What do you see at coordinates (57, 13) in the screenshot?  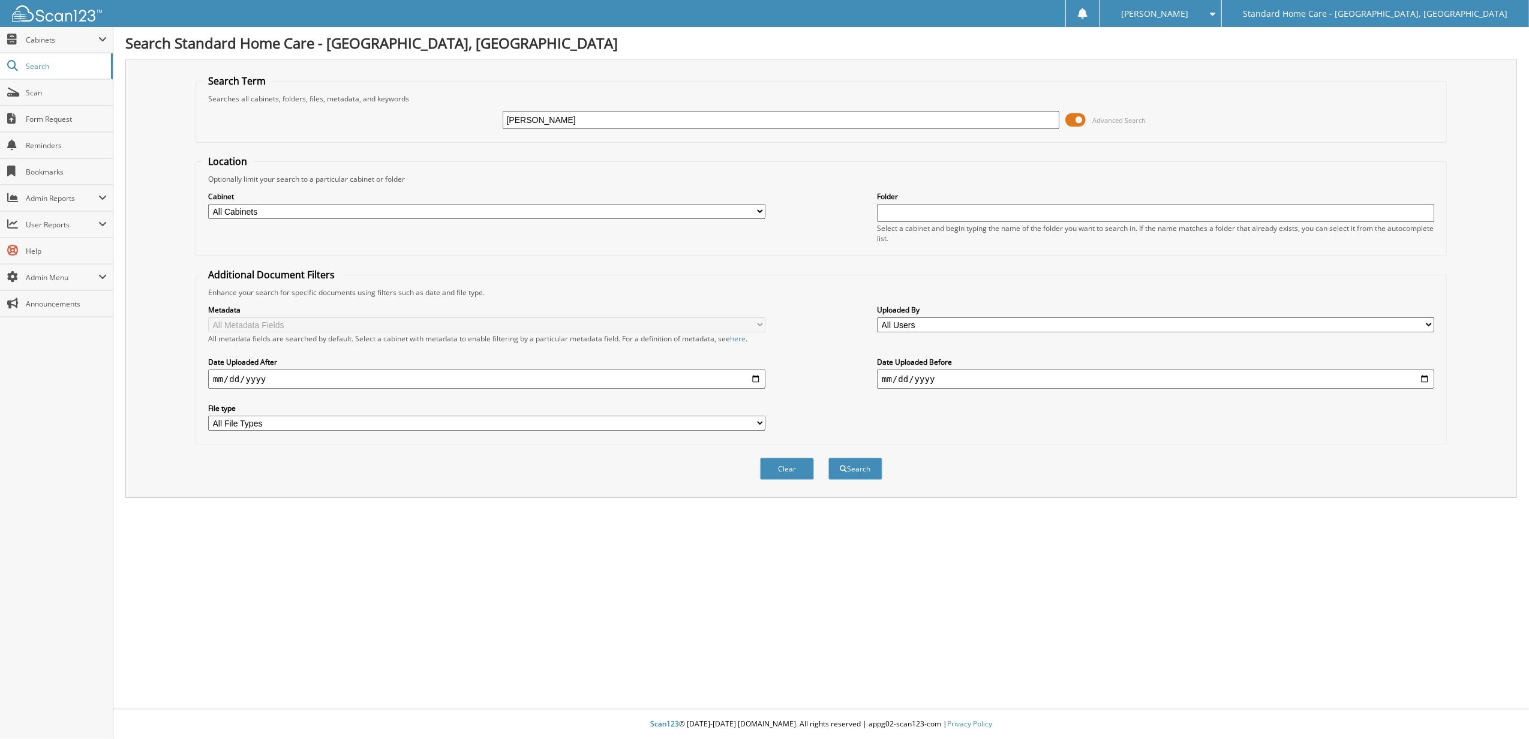 I see `img: scan123-logo-white.svg` at bounding box center [57, 13].